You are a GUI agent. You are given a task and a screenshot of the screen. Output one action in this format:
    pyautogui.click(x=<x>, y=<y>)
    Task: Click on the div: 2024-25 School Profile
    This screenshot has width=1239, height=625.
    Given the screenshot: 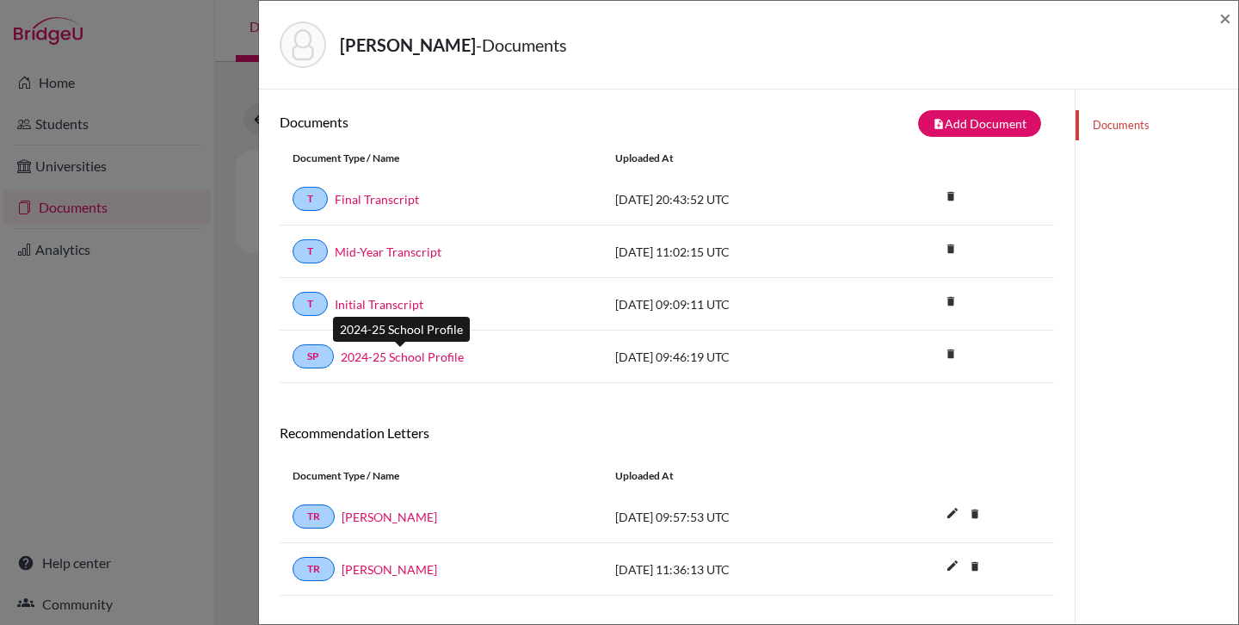 What is the action you would take?
    pyautogui.click(x=401, y=329)
    